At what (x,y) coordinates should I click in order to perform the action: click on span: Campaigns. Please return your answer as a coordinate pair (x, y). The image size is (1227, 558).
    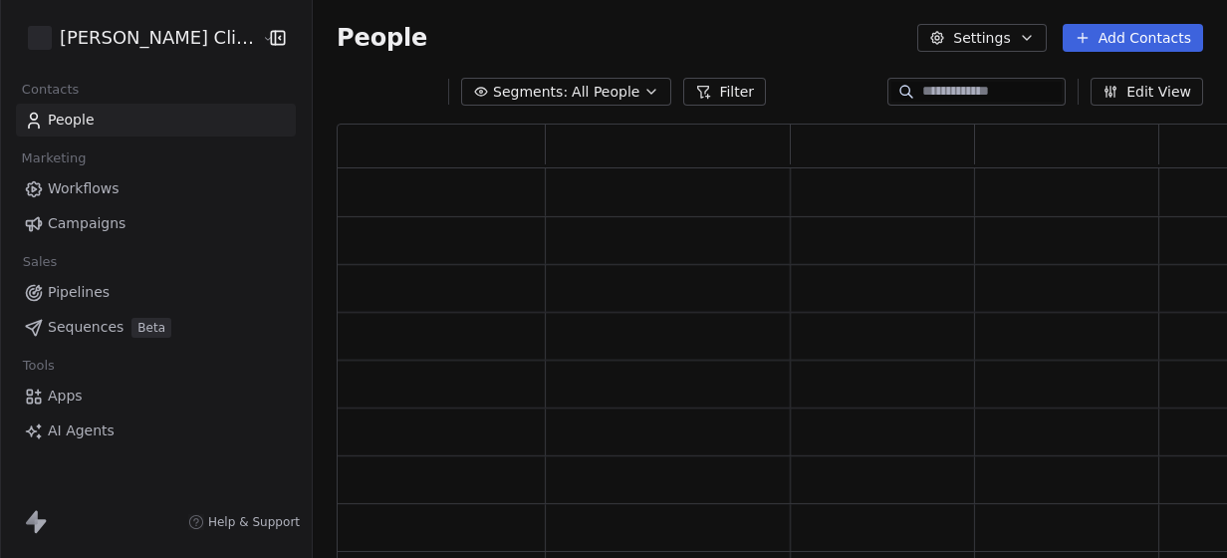
    Looking at the image, I should click on (87, 223).